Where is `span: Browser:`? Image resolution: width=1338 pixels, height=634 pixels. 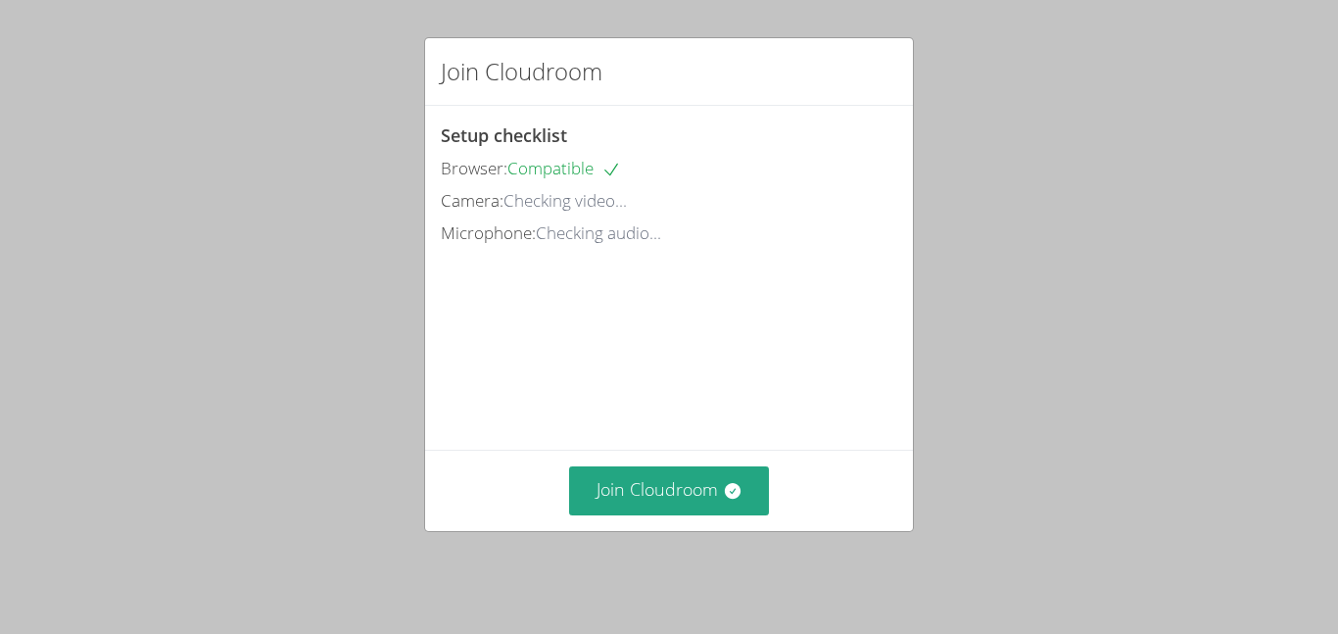
span: Browser: is located at coordinates (474, 168).